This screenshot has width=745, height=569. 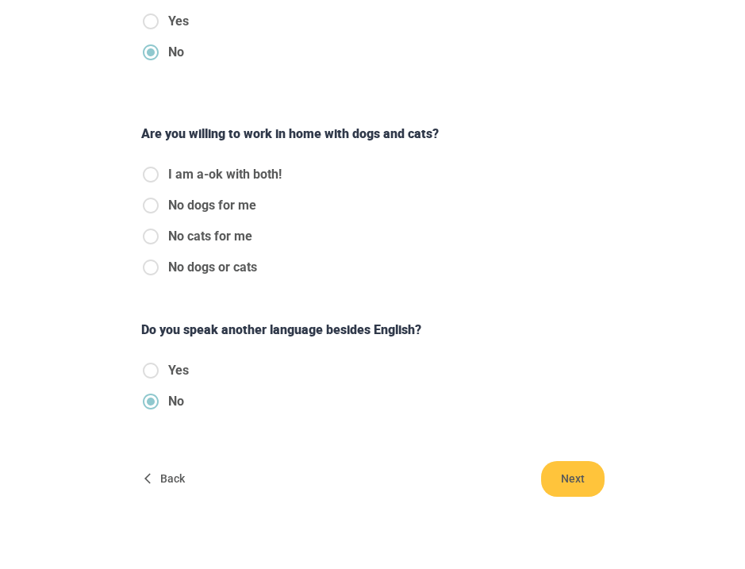 What do you see at coordinates (212, 205) in the screenshot?
I see `span: No dogs for me` at bounding box center [212, 205].